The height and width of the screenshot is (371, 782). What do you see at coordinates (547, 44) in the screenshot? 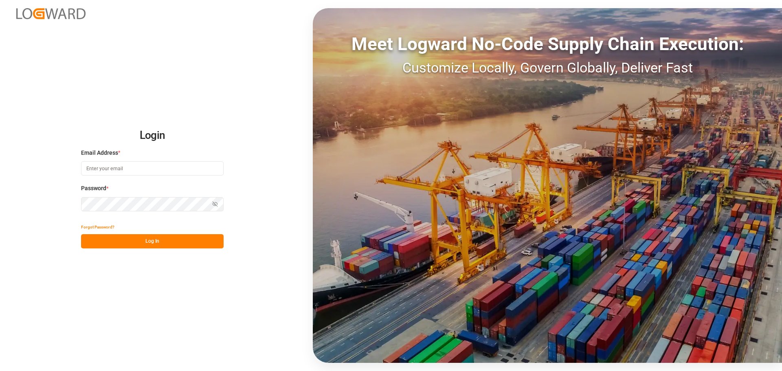
I see `div: Meet Logward No-Code Supply Chain Execution:` at bounding box center [547, 44].